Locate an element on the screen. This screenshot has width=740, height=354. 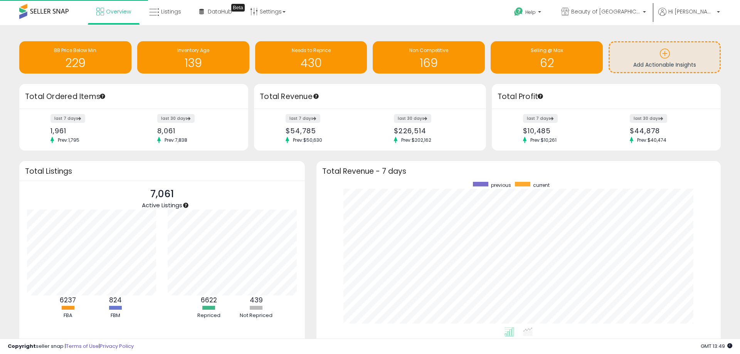
a: Add Actionable Insights is located at coordinates (665, 57).